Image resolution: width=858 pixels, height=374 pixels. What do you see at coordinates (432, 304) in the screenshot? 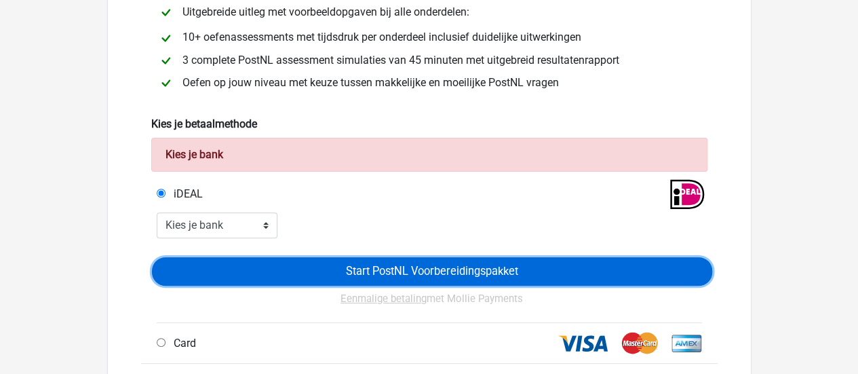
I see `div: met Mollie Payments` at bounding box center [432, 304].